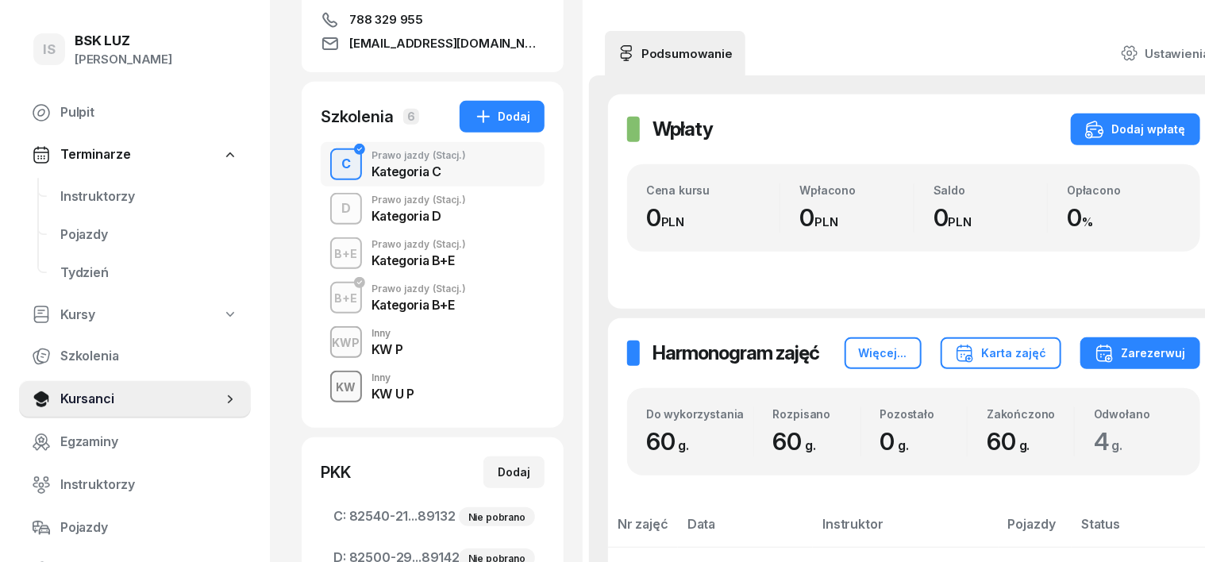  What do you see at coordinates (346, 342) in the screenshot?
I see `div: KWP` at bounding box center [346, 342].